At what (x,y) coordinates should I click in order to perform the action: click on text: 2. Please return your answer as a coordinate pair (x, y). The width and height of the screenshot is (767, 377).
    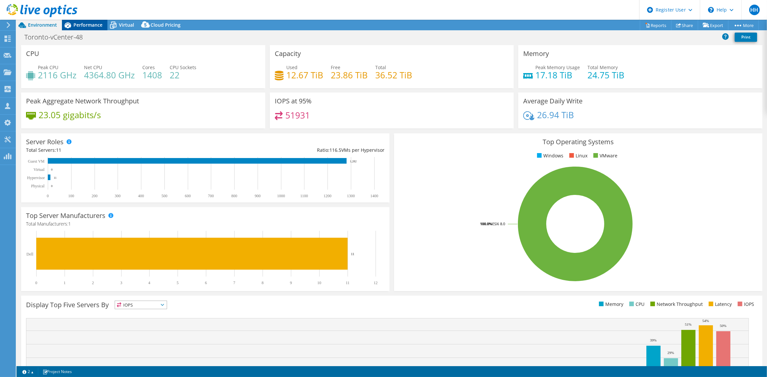
    Looking at the image, I should click on (93, 283).